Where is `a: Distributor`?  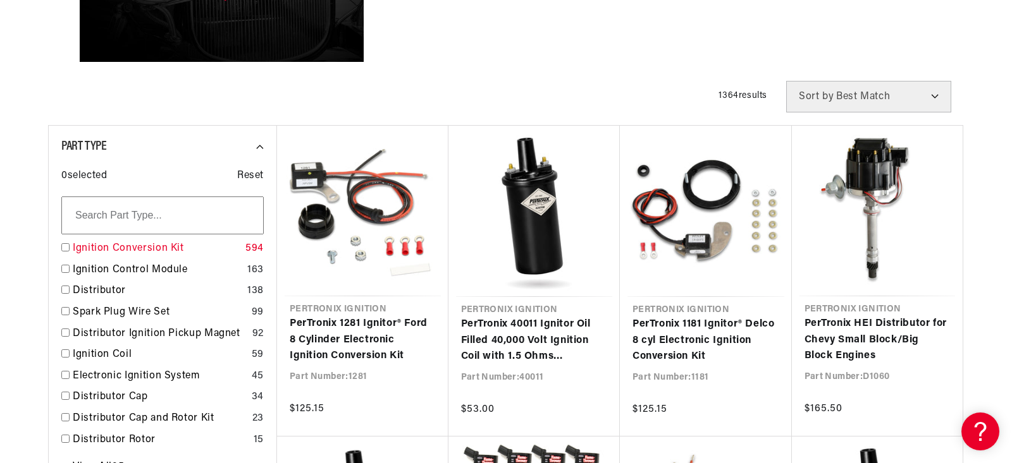 a: Distributor is located at coordinates (157, 291).